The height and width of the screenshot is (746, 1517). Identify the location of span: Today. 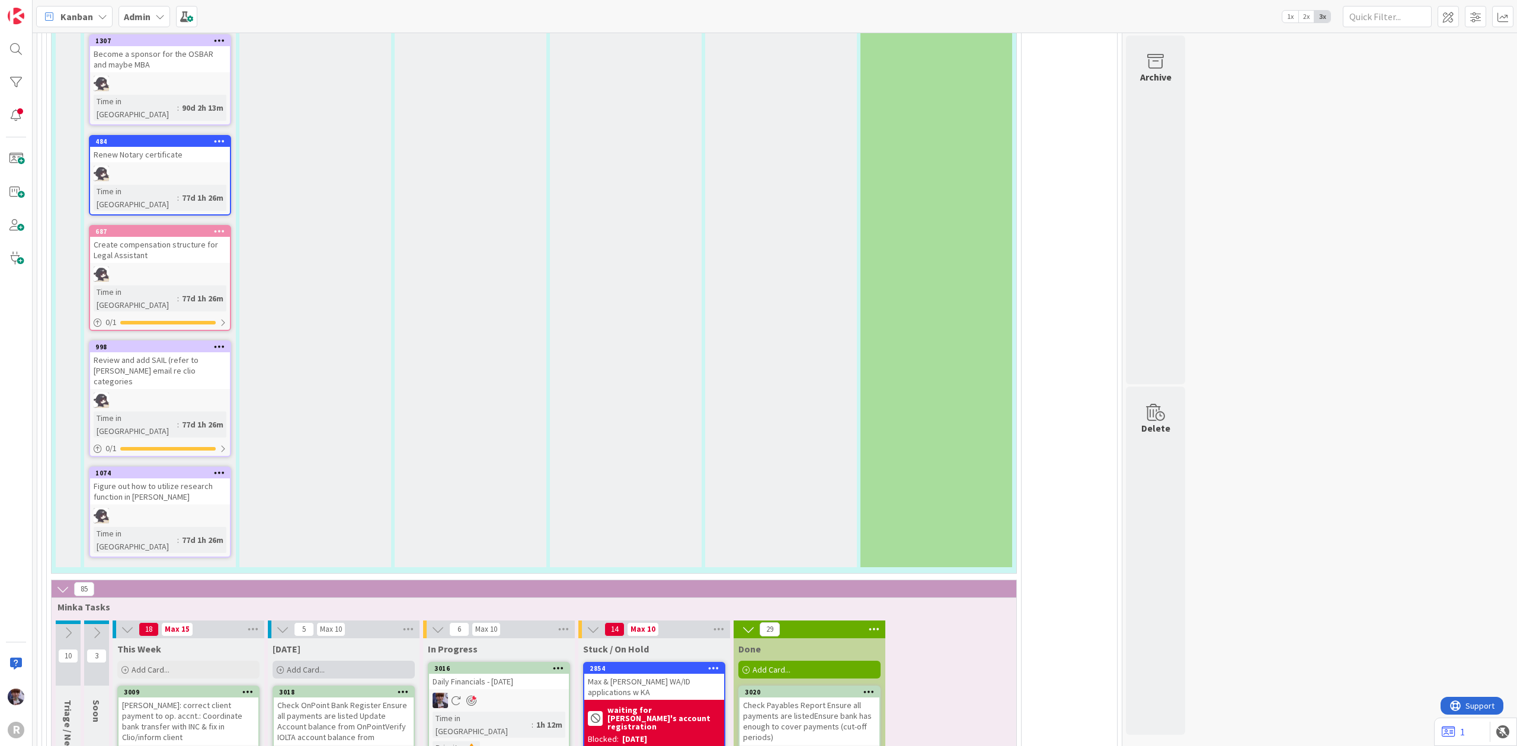
(286, 649).